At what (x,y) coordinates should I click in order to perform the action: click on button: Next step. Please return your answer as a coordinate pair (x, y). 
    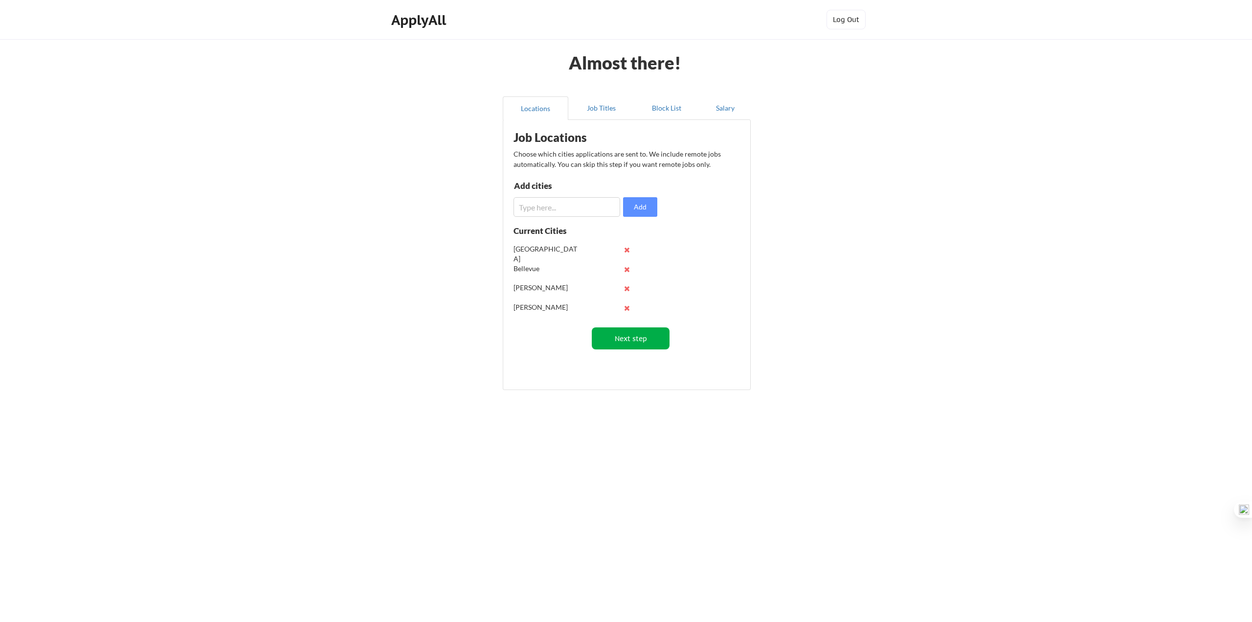
    Looking at the image, I should click on (630, 338).